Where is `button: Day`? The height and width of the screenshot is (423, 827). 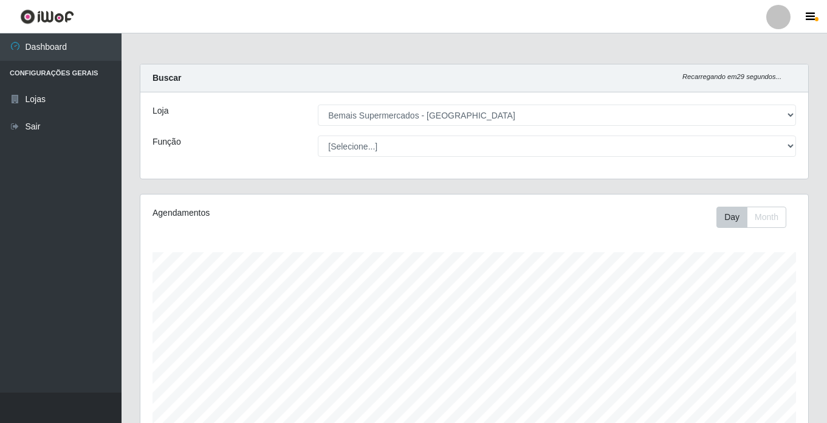 button: Day is located at coordinates (731, 217).